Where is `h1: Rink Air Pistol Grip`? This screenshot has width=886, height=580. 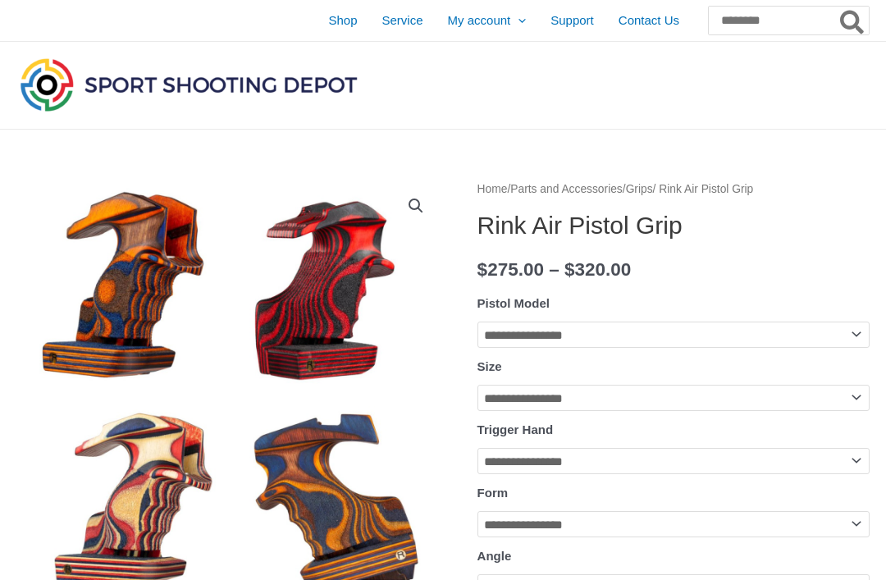 h1: Rink Air Pistol Grip is located at coordinates (674, 226).